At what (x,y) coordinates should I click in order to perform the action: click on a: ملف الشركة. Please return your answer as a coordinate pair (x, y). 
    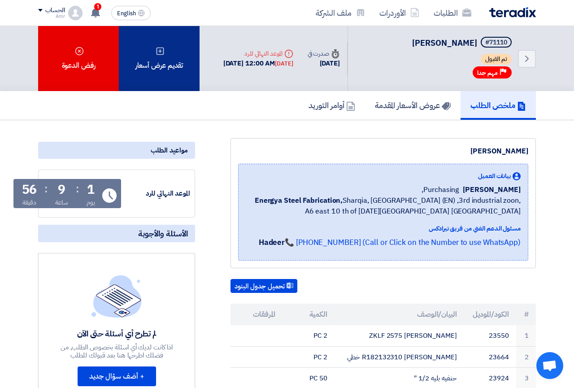
    Looking at the image, I should click on (340, 13).